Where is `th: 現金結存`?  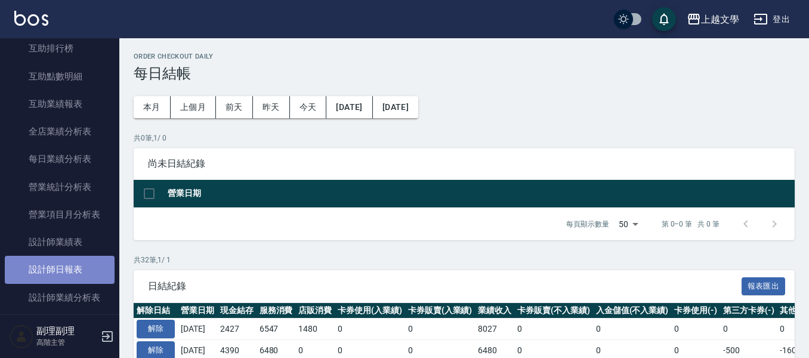
th: 現金結存 is located at coordinates (237, 310).